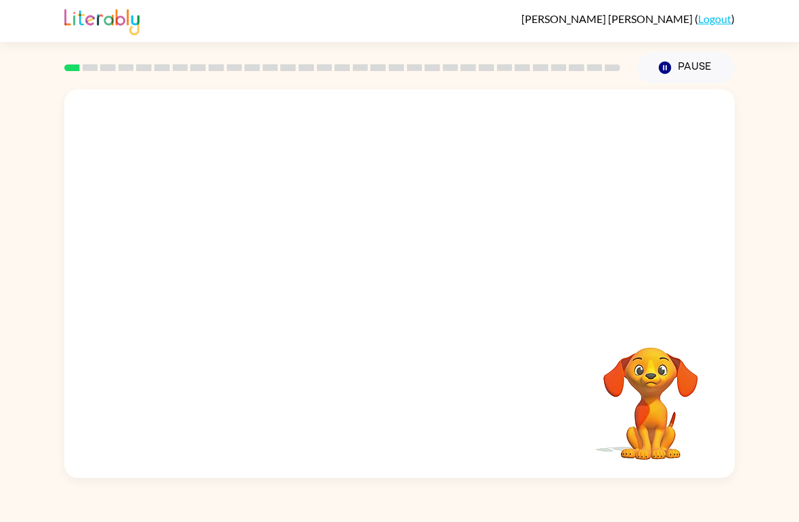 The height and width of the screenshot is (522, 799). I want to click on button: Pause, so click(685, 68).